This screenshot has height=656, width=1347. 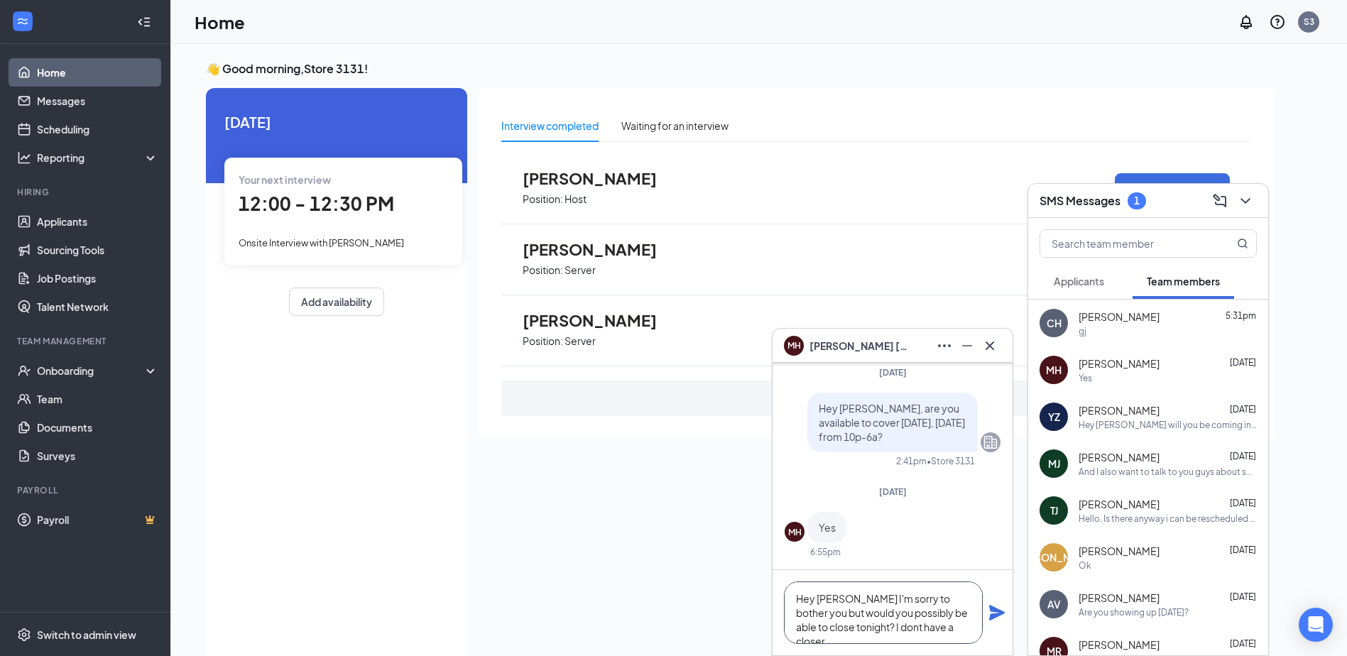 What do you see at coordinates (1246, 201) in the screenshot?
I see `svg: ChevronDown` at bounding box center [1246, 201].